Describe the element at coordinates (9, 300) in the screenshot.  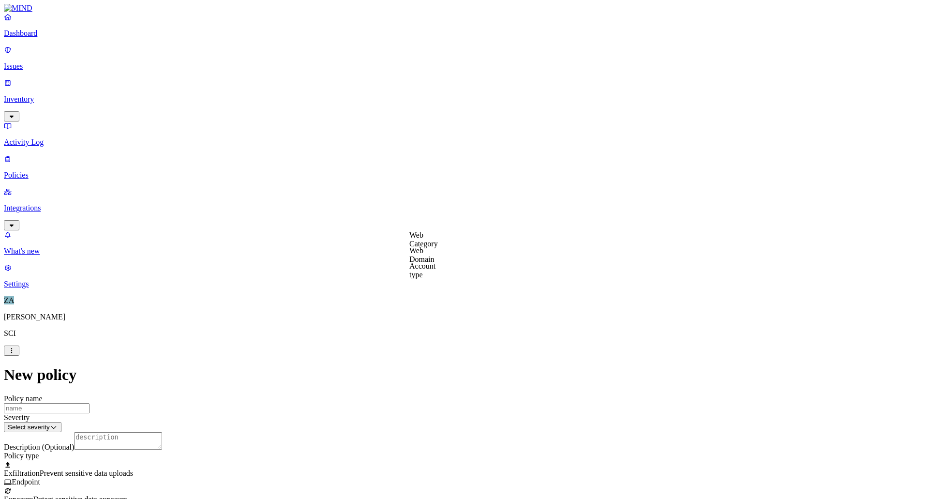
I see `span: ZA` at that location.